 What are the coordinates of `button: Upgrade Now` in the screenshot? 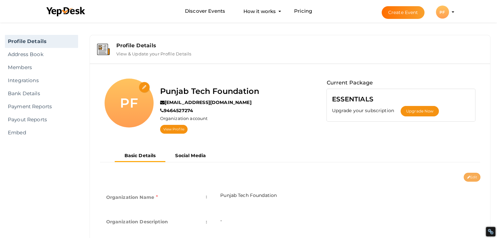 It's located at (419, 111).